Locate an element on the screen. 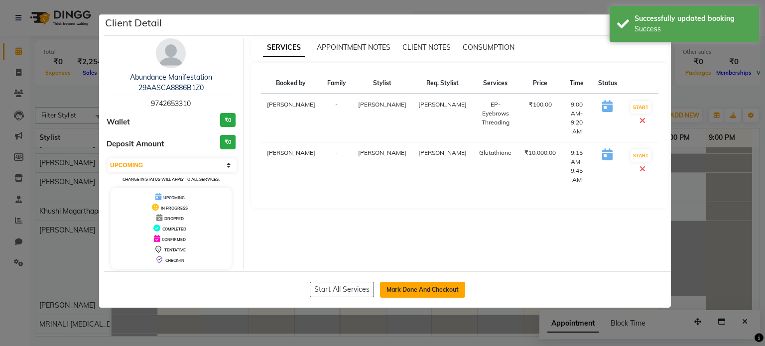 The width and height of the screenshot is (765, 346). td: 9:00 AM-9:20 AM is located at coordinates (577, 118).